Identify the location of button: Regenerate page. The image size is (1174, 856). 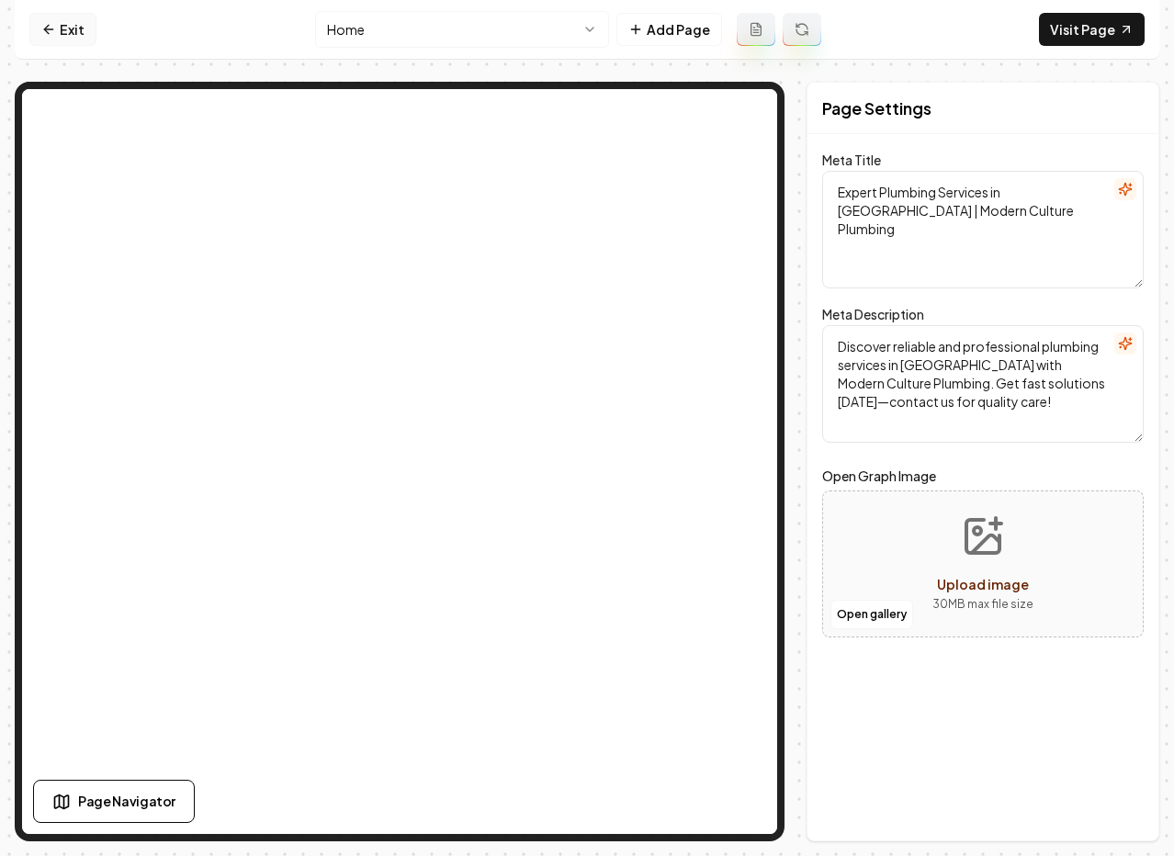
(802, 29).